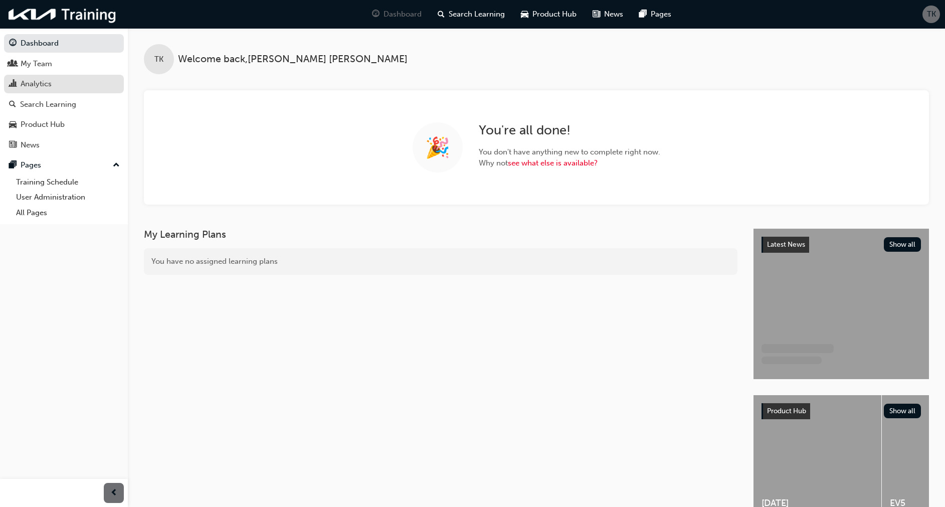  What do you see at coordinates (68, 197) in the screenshot?
I see `a: User Administration` at bounding box center [68, 197].